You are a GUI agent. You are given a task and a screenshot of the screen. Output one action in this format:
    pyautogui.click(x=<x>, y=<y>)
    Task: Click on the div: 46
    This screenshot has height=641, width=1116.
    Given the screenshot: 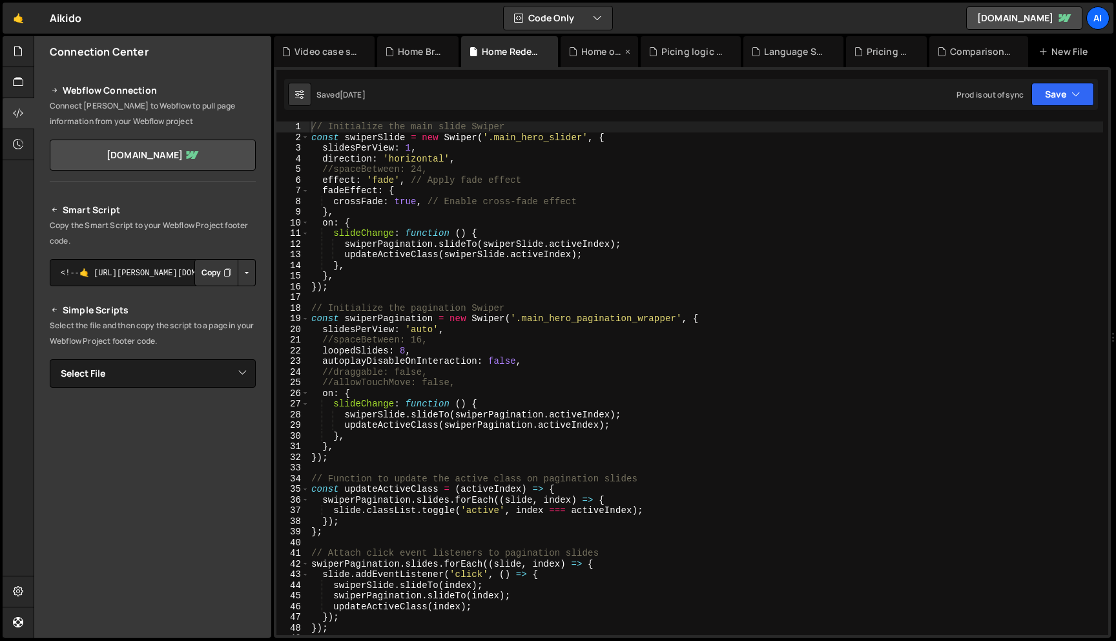 What is the action you would take?
    pyautogui.click(x=293, y=606)
    